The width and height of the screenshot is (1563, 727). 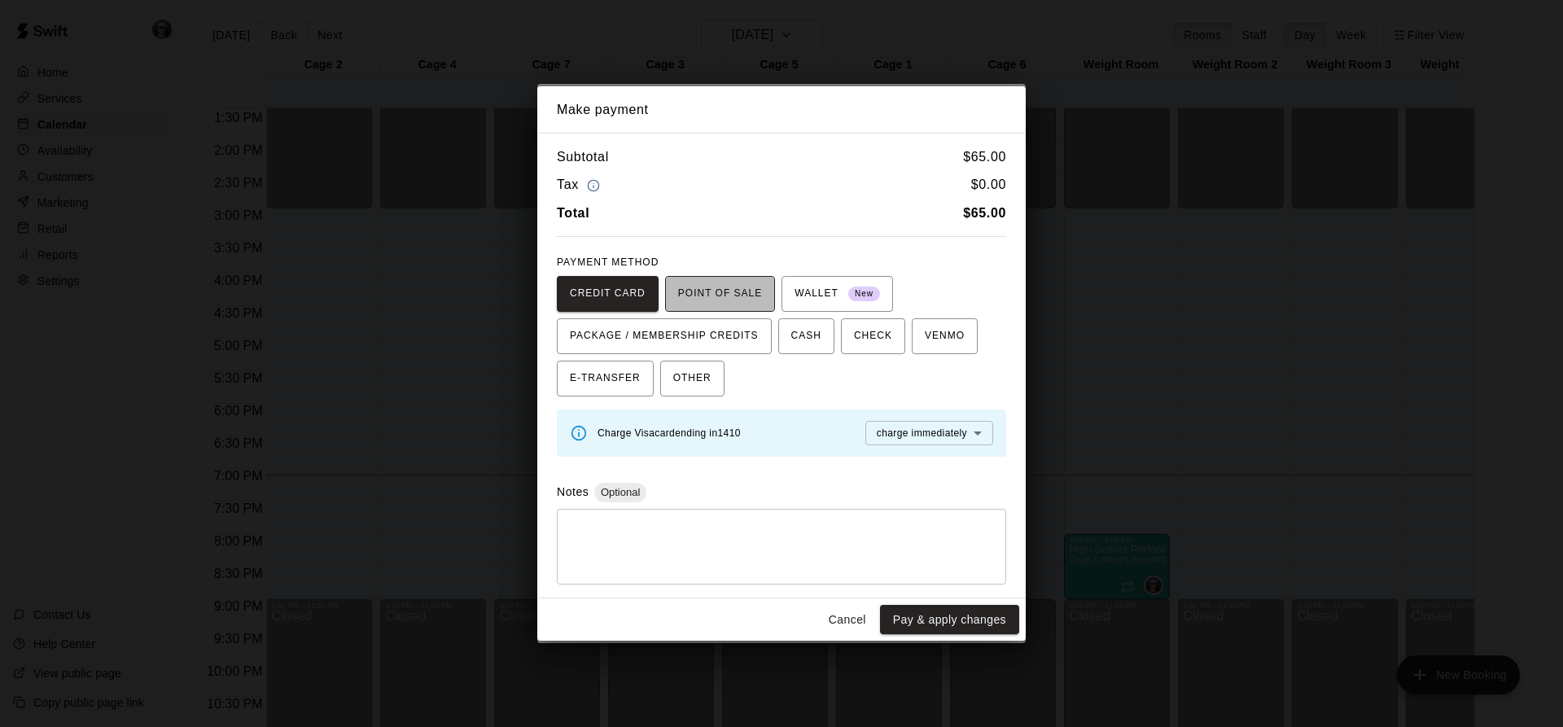 What do you see at coordinates (664, 336) in the screenshot?
I see `button: PACKAGE / MEMBERSHIP CREDITS` at bounding box center [664, 336].